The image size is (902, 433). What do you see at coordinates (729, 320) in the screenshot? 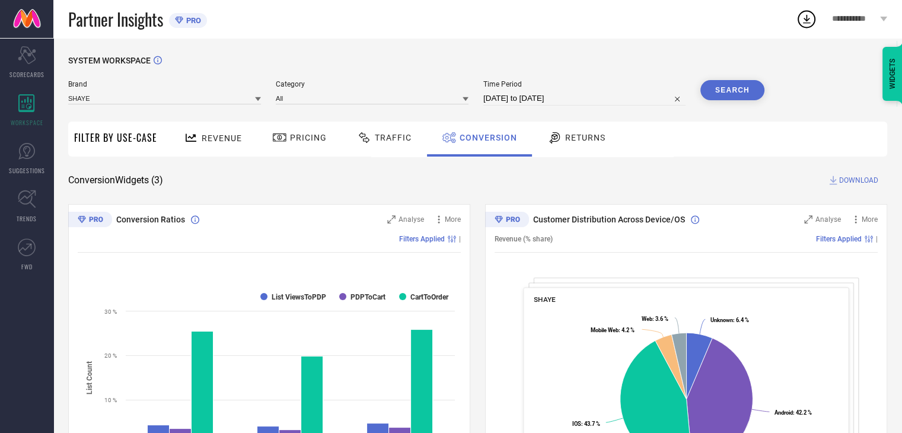
I see `text: : 6.4 %` at bounding box center [729, 320].